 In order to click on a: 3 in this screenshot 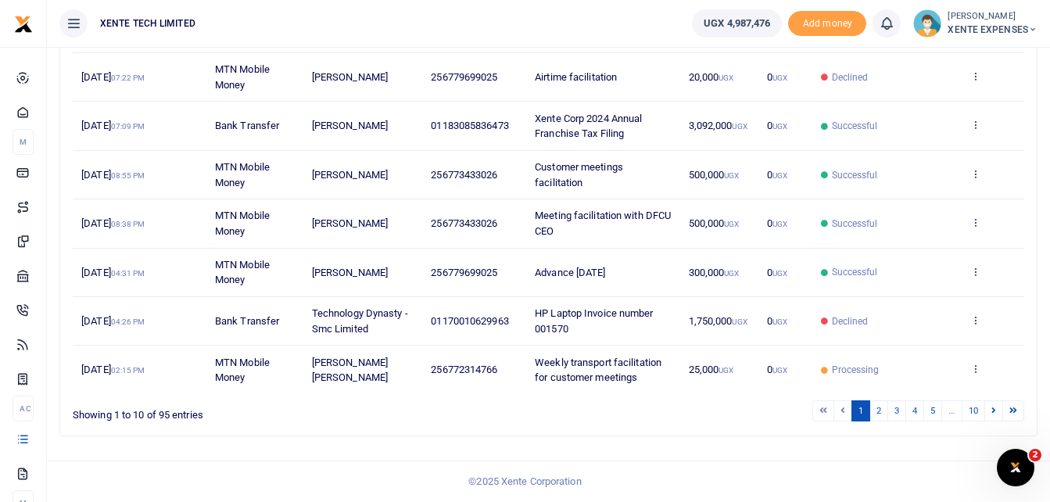, I will do `click(897, 411)`.